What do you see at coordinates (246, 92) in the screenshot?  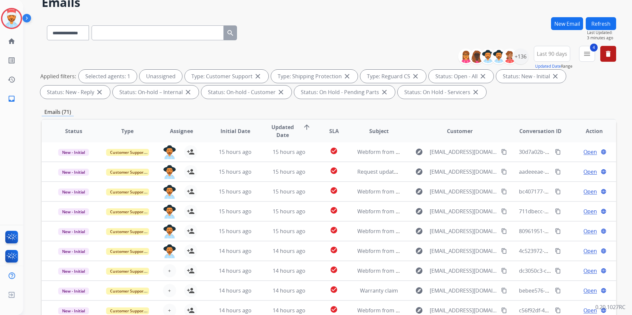 I see `div: Status: On-hold - Customer` at bounding box center [246, 92].